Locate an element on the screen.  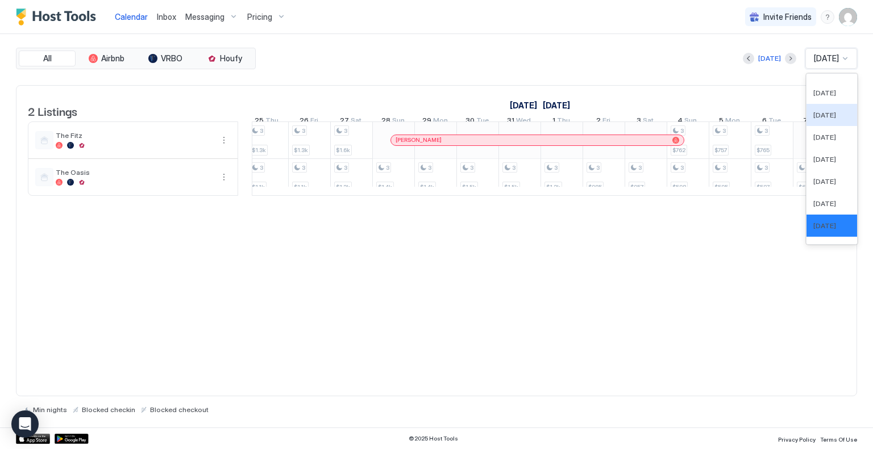
span: $957 is located at coordinates (636, 187).